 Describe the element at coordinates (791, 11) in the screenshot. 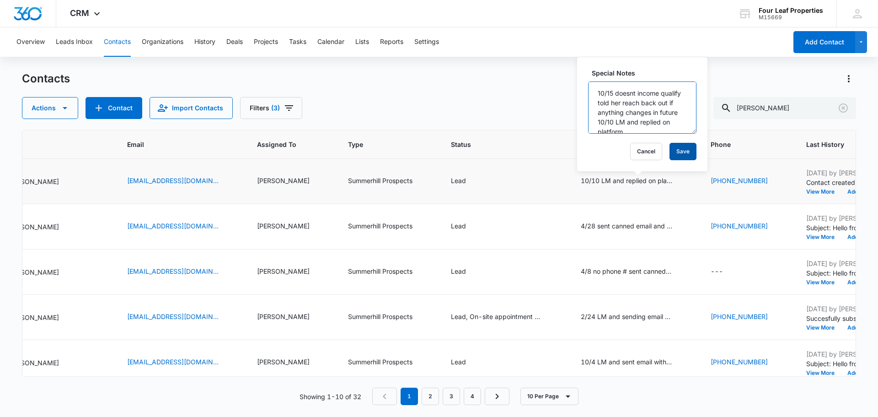

I see `div: account name` at that location.